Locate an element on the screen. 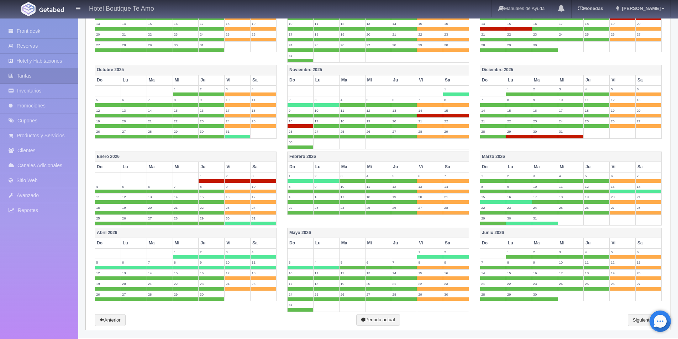 This screenshot has width=678, height=339. img: Getabed is located at coordinates (52, 9).